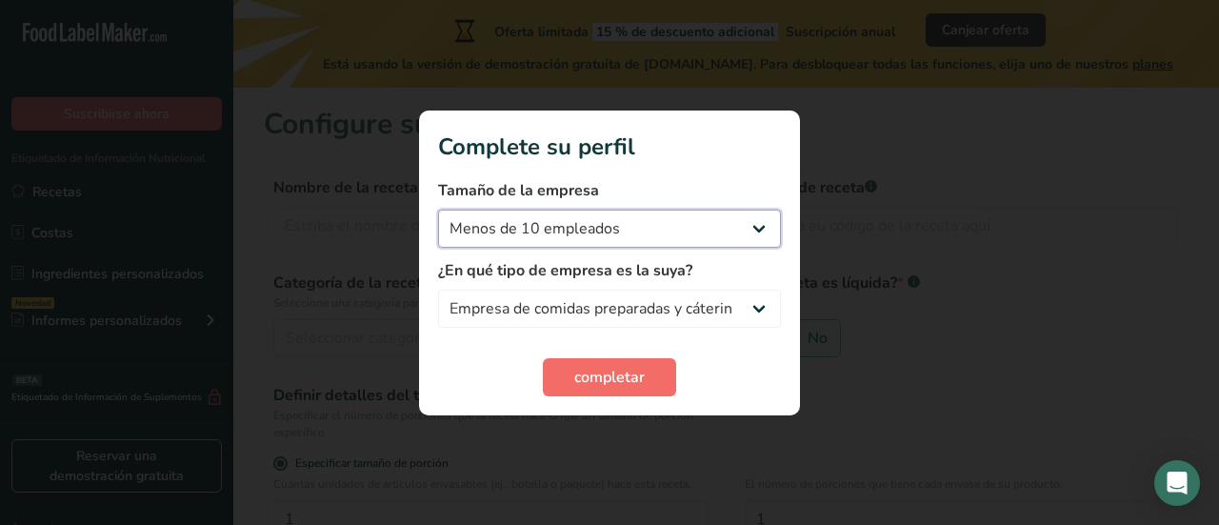 This screenshot has height=525, width=1219. I want to click on span: completar, so click(610, 377).